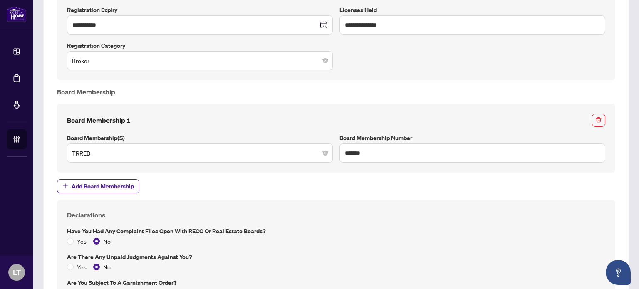 This screenshot has height=289, width=639. What do you see at coordinates (200, 61) in the screenshot?
I see `span: Broker` at bounding box center [200, 61].